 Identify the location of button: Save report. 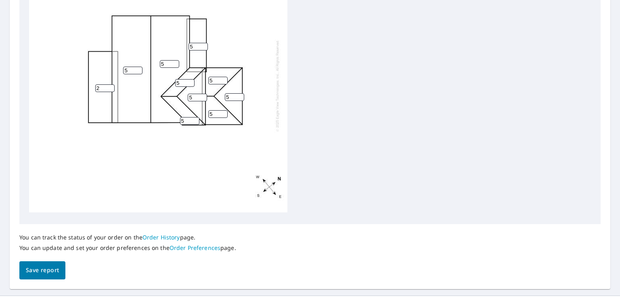
(42, 270).